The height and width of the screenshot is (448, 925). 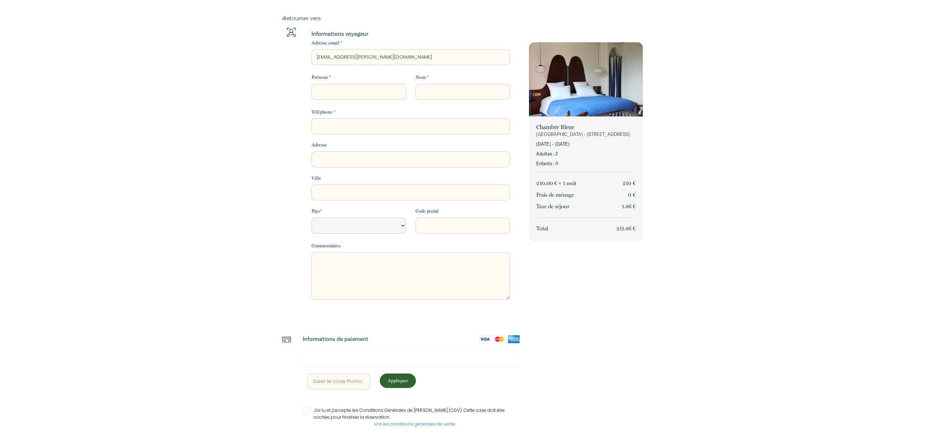 What do you see at coordinates (586, 154) in the screenshot?
I see `p: Adultes : 2` at bounding box center [586, 154].